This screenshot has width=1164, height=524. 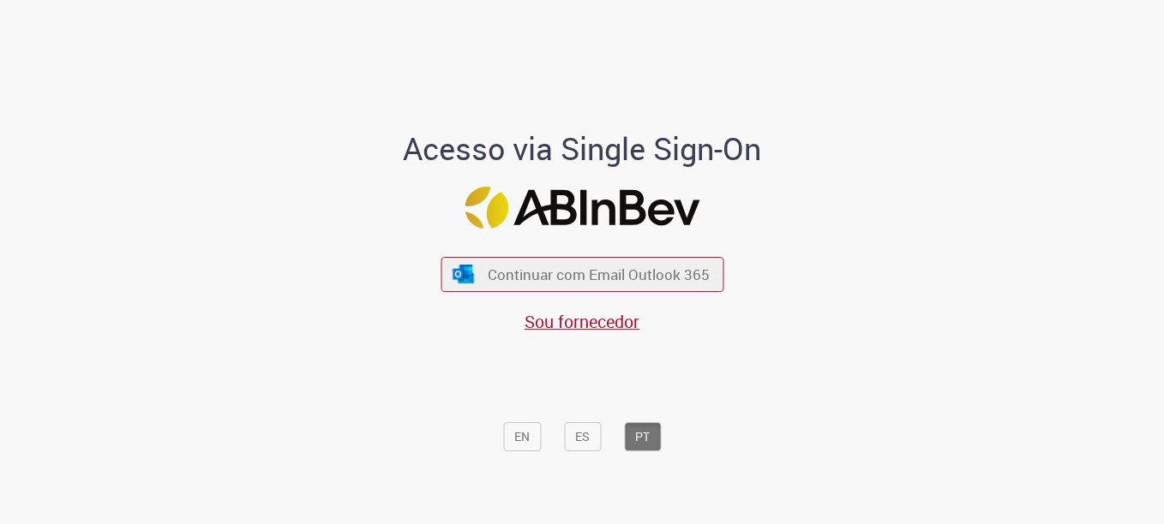 I want to click on button: EN, so click(x=522, y=437).